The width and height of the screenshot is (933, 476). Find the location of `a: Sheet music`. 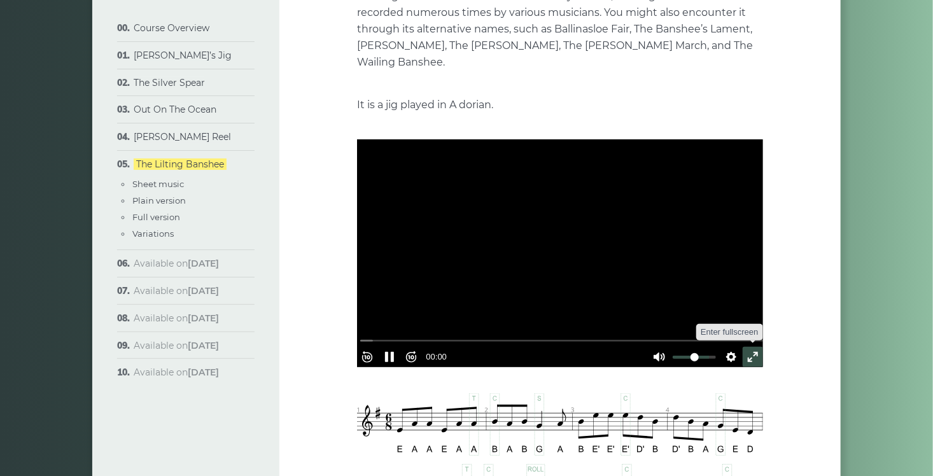

a: Sheet music is located at coordinates (158, 184).